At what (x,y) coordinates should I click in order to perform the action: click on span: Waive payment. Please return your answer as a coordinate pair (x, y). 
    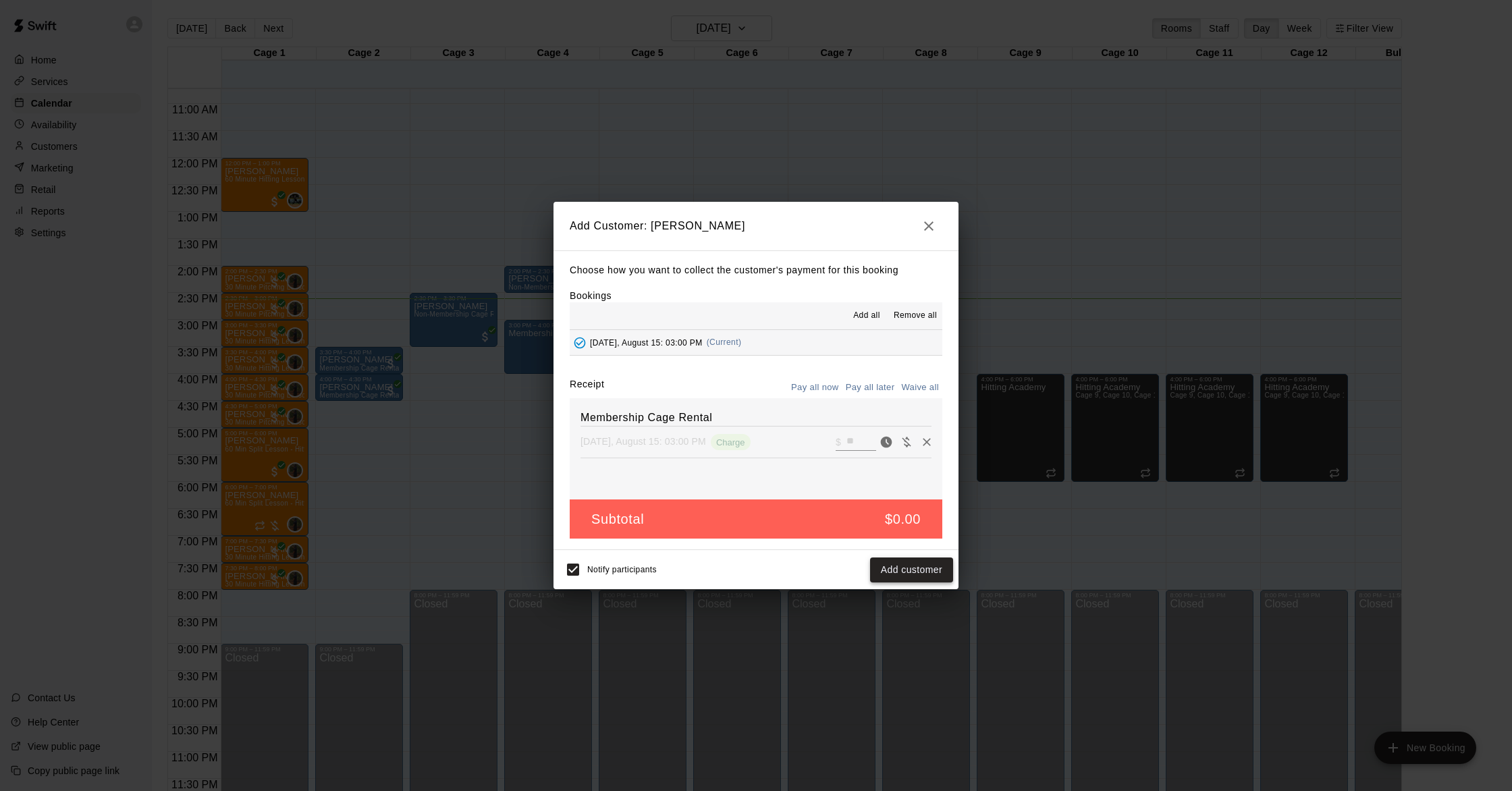
    Looking at the image, I should click on (907, 440).